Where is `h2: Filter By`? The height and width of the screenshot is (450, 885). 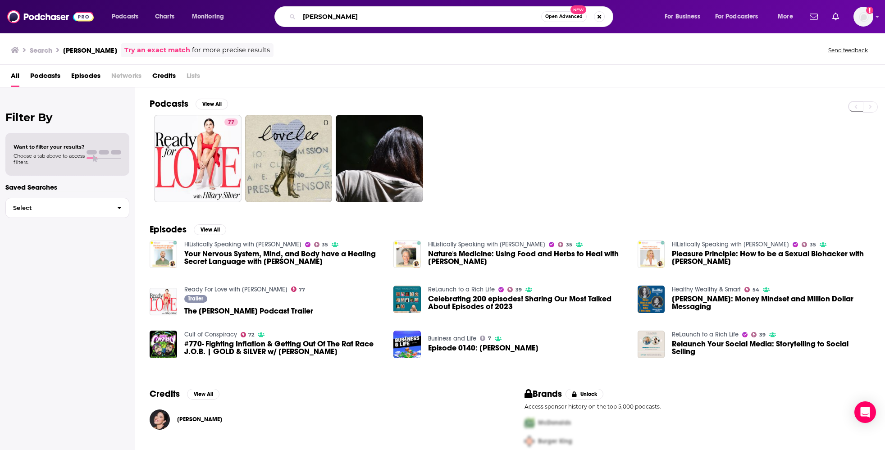
h2: Filter By is located at coordinates (67, 117).